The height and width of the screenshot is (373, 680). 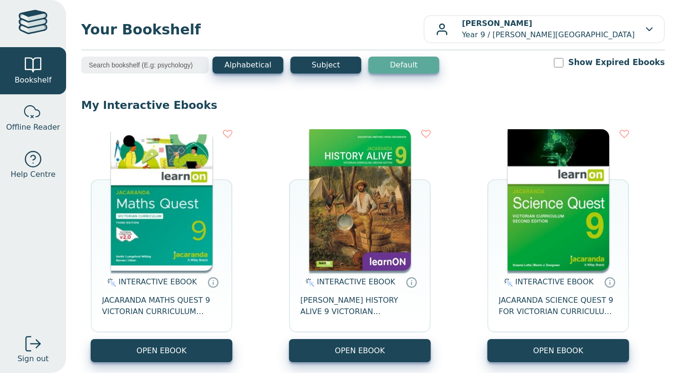 I want to click on span: Sign out, so click(x=33, y=359).